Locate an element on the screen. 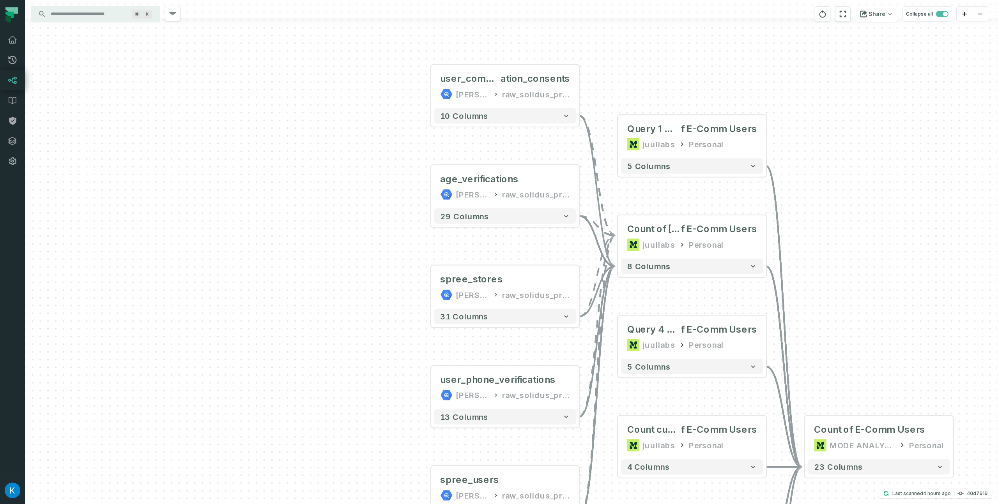 The width and height of the screenshot is (998, 504). div: Query 4 @ Count of E-Comm Users is located at coordinates (692, 330).